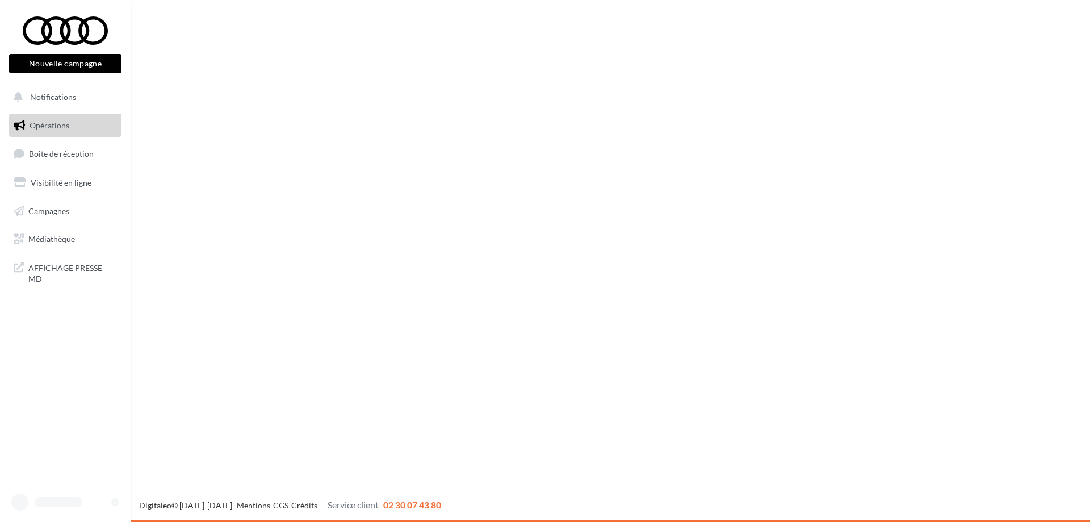 The height and width of the screenshot is (522, 1090). What do you see at coordinates (65, 239) in the screenshot?
I see `a: Médiathèque` at bounding box center [65, 239].